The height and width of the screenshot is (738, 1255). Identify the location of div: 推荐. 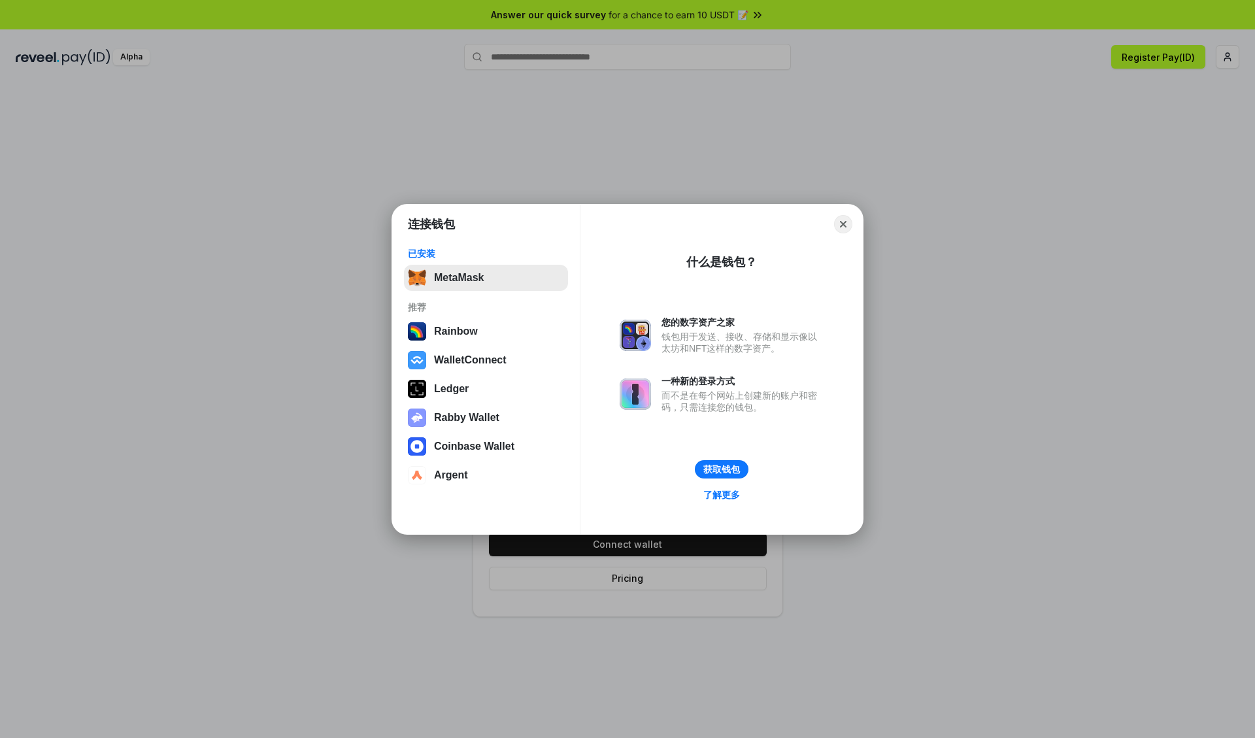
(486, 307).